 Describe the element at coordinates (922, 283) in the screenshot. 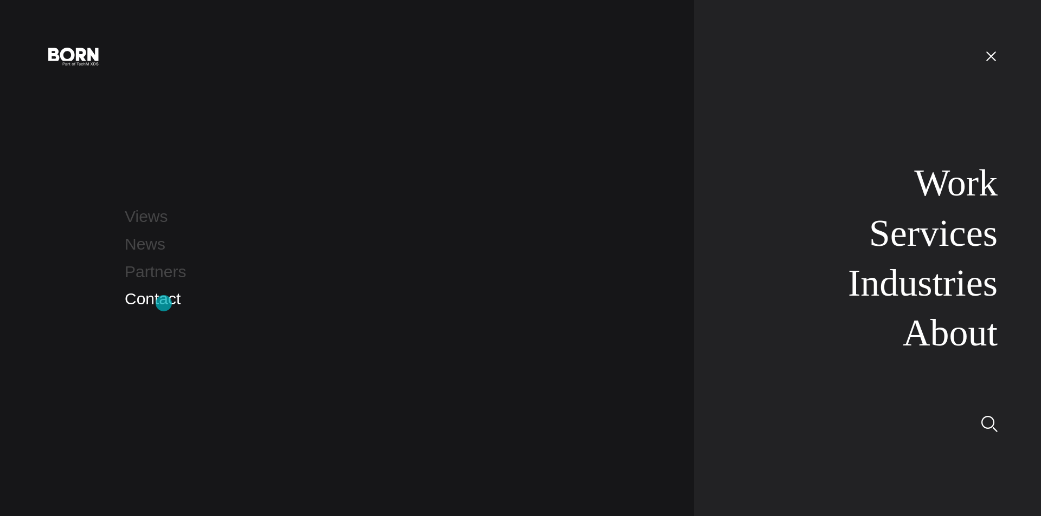

I see `a: Industries` at that location.